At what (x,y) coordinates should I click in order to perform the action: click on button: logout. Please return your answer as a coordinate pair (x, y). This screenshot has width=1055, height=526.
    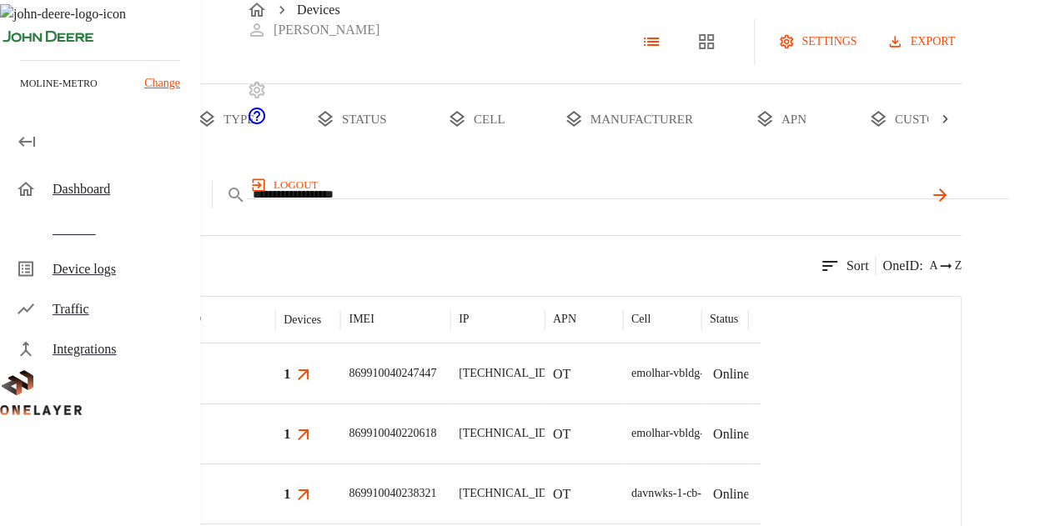
    Looking at the image, I should click on (285, 185).